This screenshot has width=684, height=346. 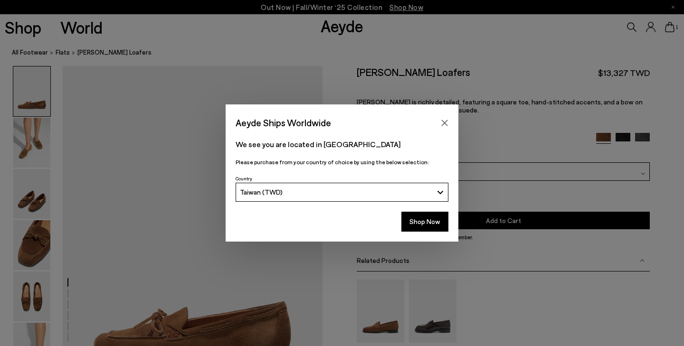 I want to click on button: Close, so click(x=445, y=123).